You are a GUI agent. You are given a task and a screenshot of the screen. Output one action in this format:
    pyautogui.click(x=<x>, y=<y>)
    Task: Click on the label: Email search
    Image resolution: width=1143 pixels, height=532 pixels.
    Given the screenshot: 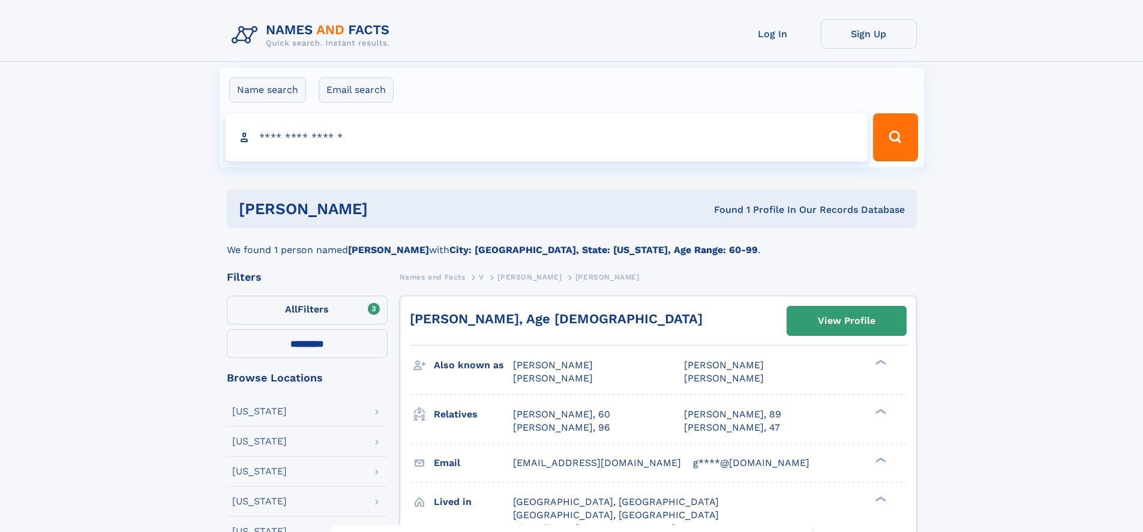 What is the action you would take?
    pyautogui.click(x=356, y=90)
    